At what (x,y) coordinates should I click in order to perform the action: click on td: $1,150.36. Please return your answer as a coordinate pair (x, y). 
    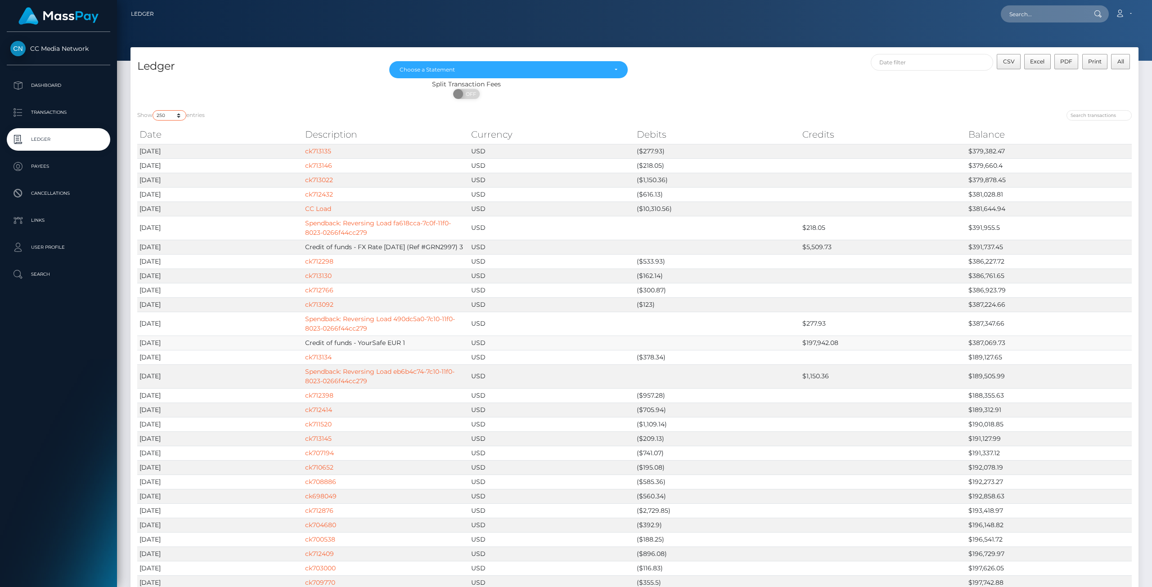
    Looking at the image, I should click on (883, 376).